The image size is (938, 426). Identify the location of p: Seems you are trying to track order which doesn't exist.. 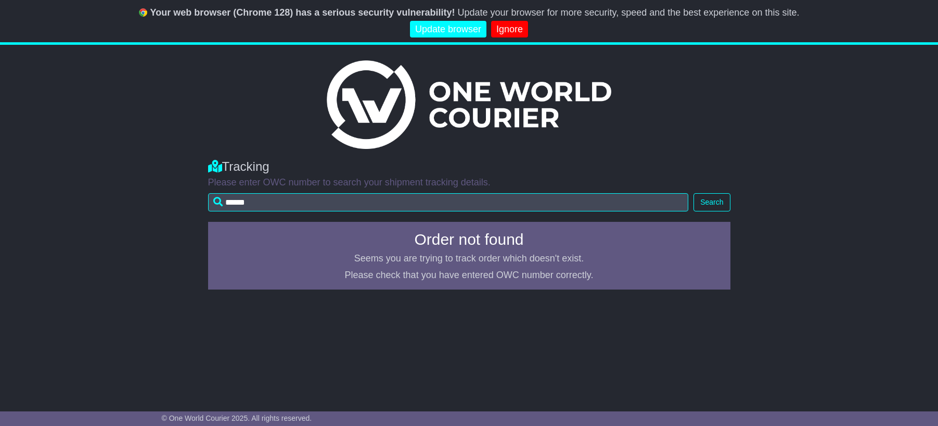
(469, 259).